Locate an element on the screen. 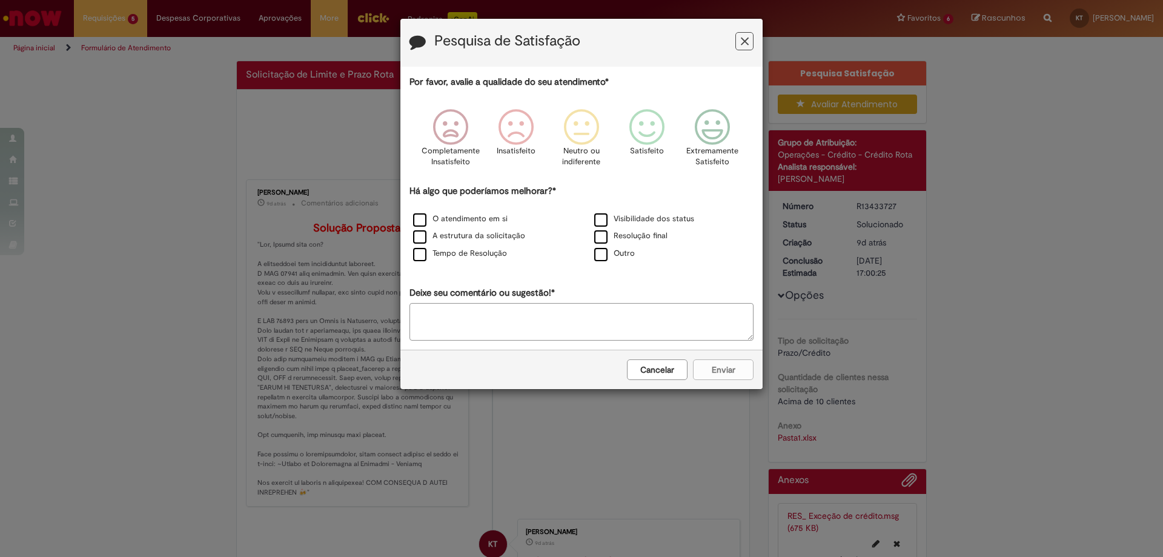 This screenshot has width=1163, height=557. div: Insatisfeito is located at coordinates (516, 141).